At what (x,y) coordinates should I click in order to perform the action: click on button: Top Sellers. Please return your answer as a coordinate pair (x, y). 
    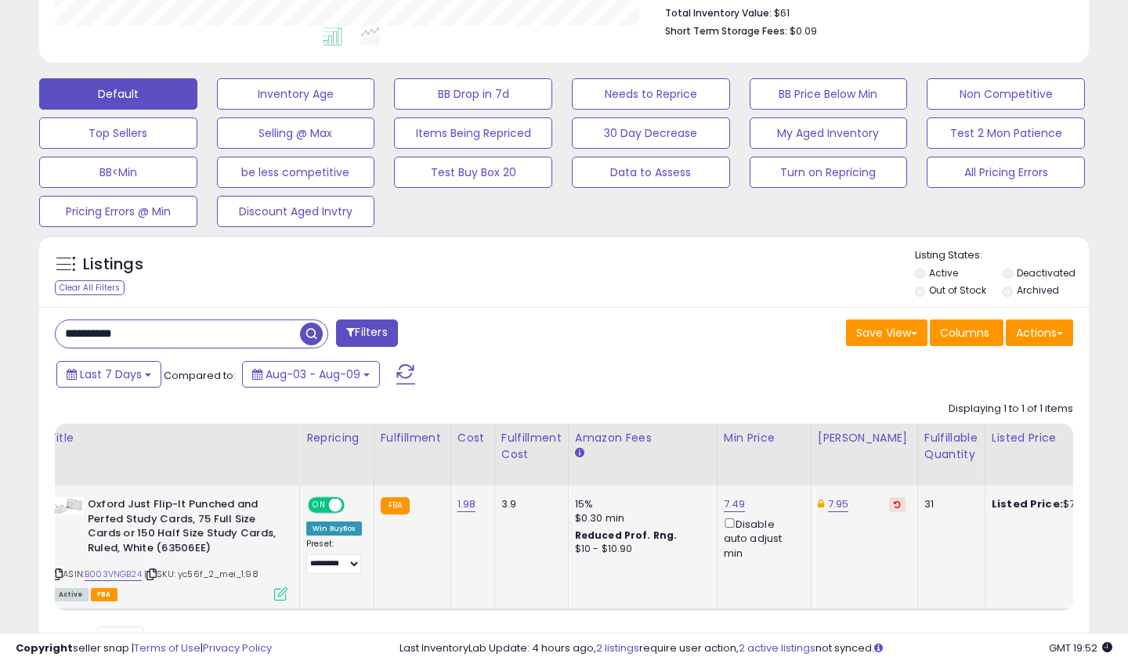
    Looking at the image, I should click on (118, 133).